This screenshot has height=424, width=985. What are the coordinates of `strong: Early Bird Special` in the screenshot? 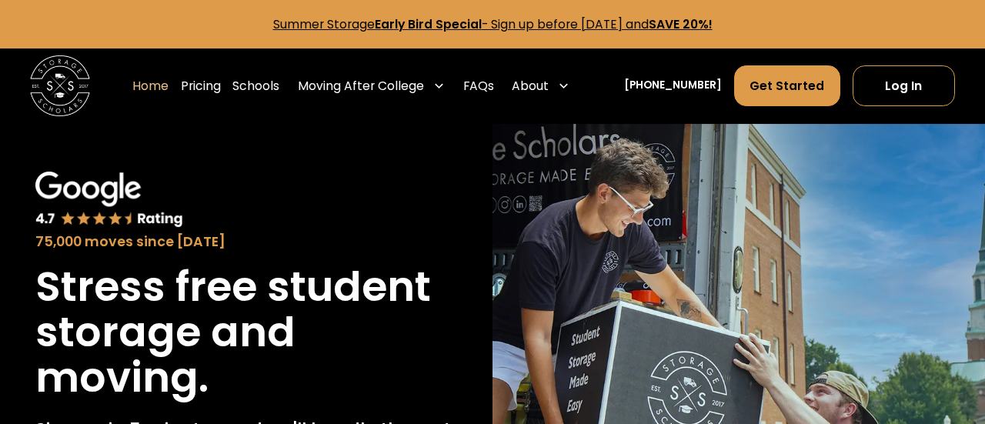 It's located at (428, 24).